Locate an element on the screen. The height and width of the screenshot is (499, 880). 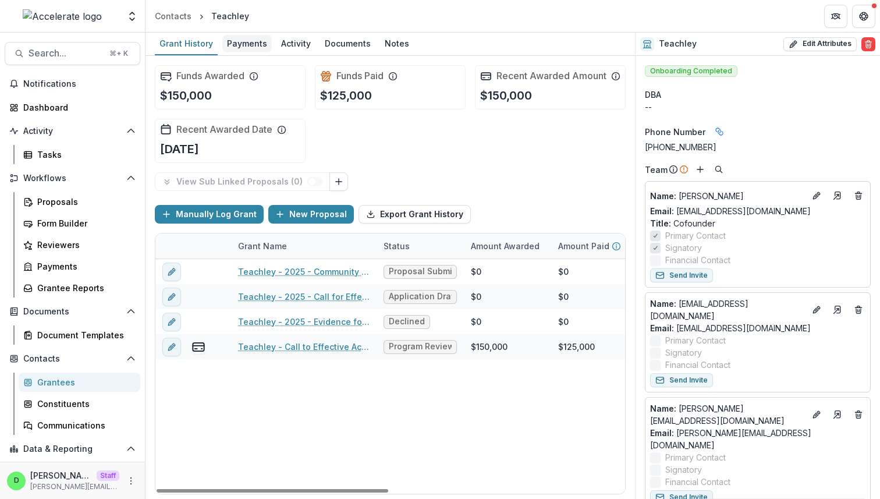
a: Dashboard is located at coordinates (72, 107).